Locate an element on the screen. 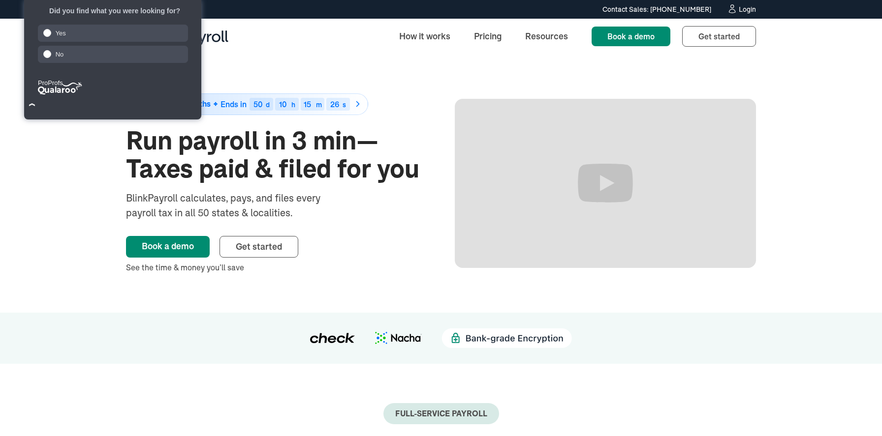 The height and width of the screenshot is (436, 882). tspan: ProProfs is located at coordinates (50, 83).